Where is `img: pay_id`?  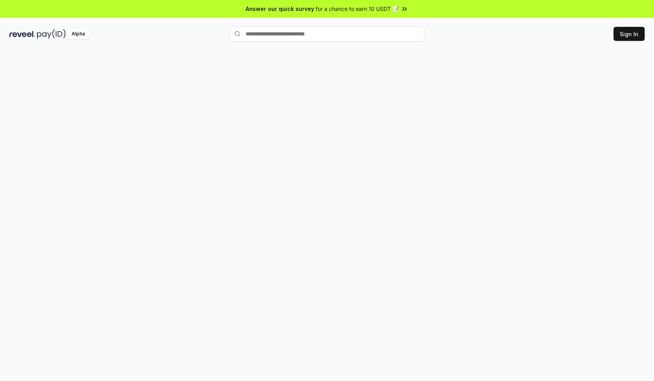 img: pay_id is located at coordinates (51, 34).